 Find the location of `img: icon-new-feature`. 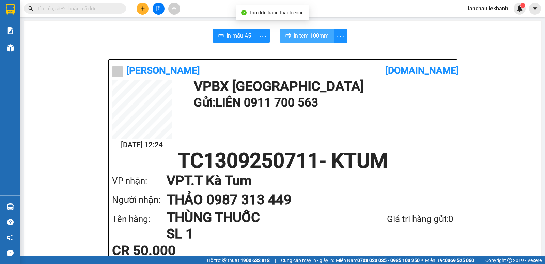

img: icon-new-feature is located at coordinates (520, 9).